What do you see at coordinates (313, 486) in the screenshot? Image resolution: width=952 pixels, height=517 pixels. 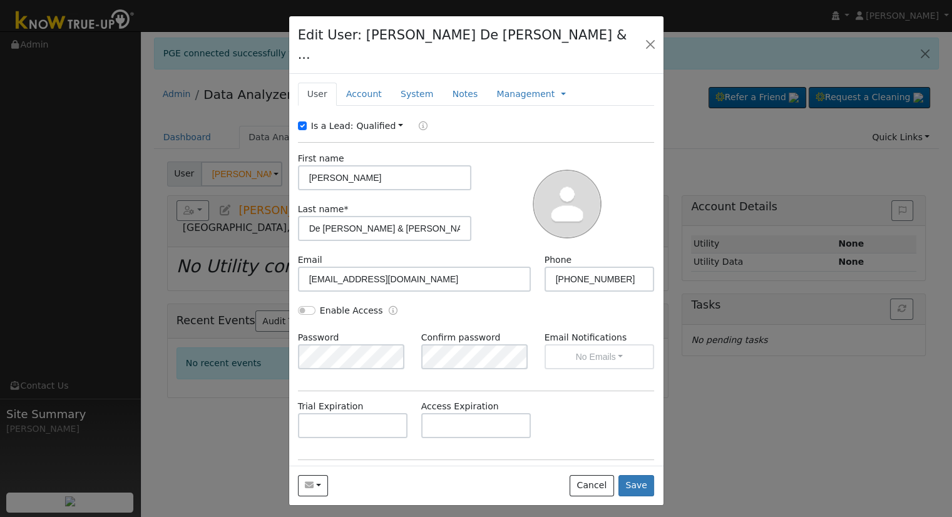 I see `button: gdelacruzpulido@gmail.com` at bounding box center [313, 486].